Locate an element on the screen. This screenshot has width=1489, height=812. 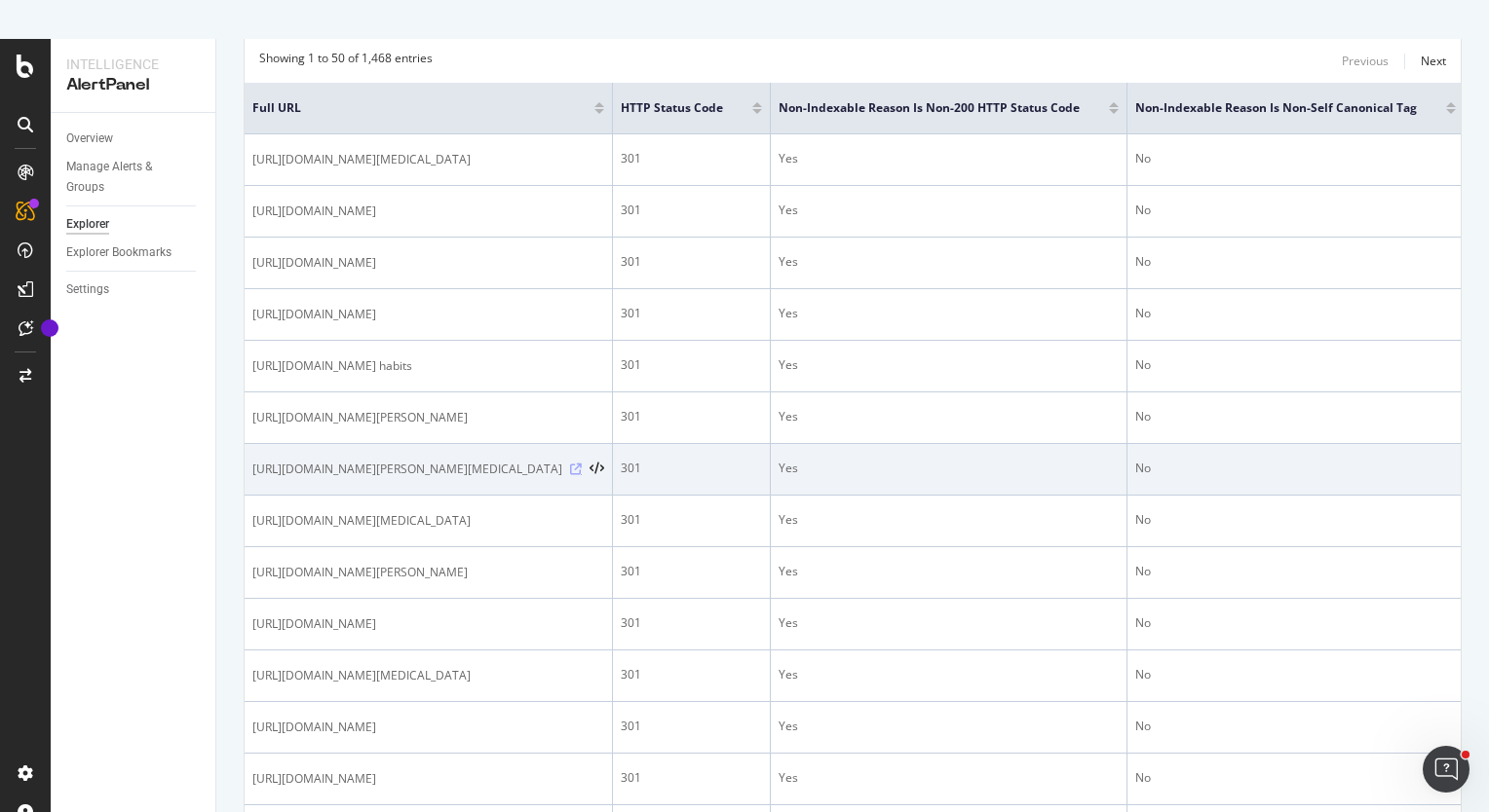
div: Intelligence is located at coordinates (132, 65).